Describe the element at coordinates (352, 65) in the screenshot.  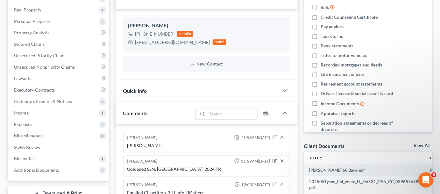
I see `span: Recorded mortgages and deeds` at that location.